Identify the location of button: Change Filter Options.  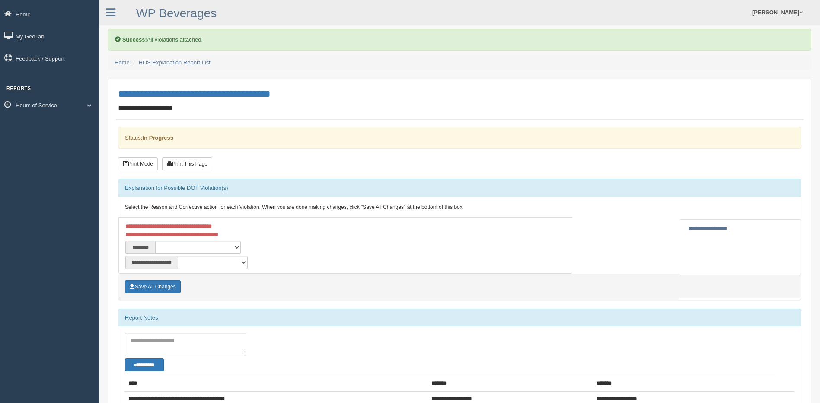
(144, 365).